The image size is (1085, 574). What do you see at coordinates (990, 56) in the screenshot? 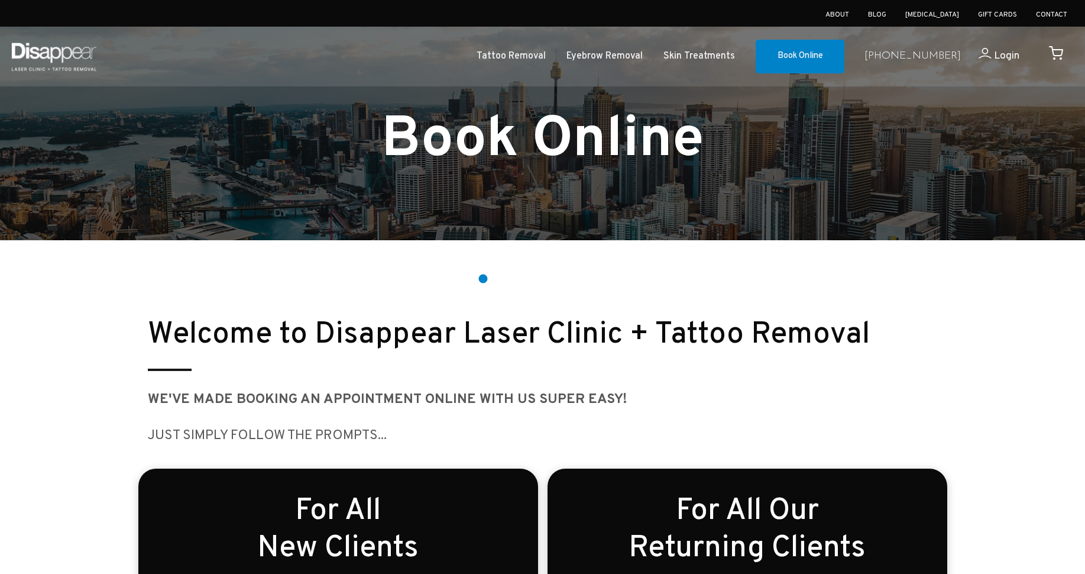
I see `a: Login` at bounding box center [990, 56].